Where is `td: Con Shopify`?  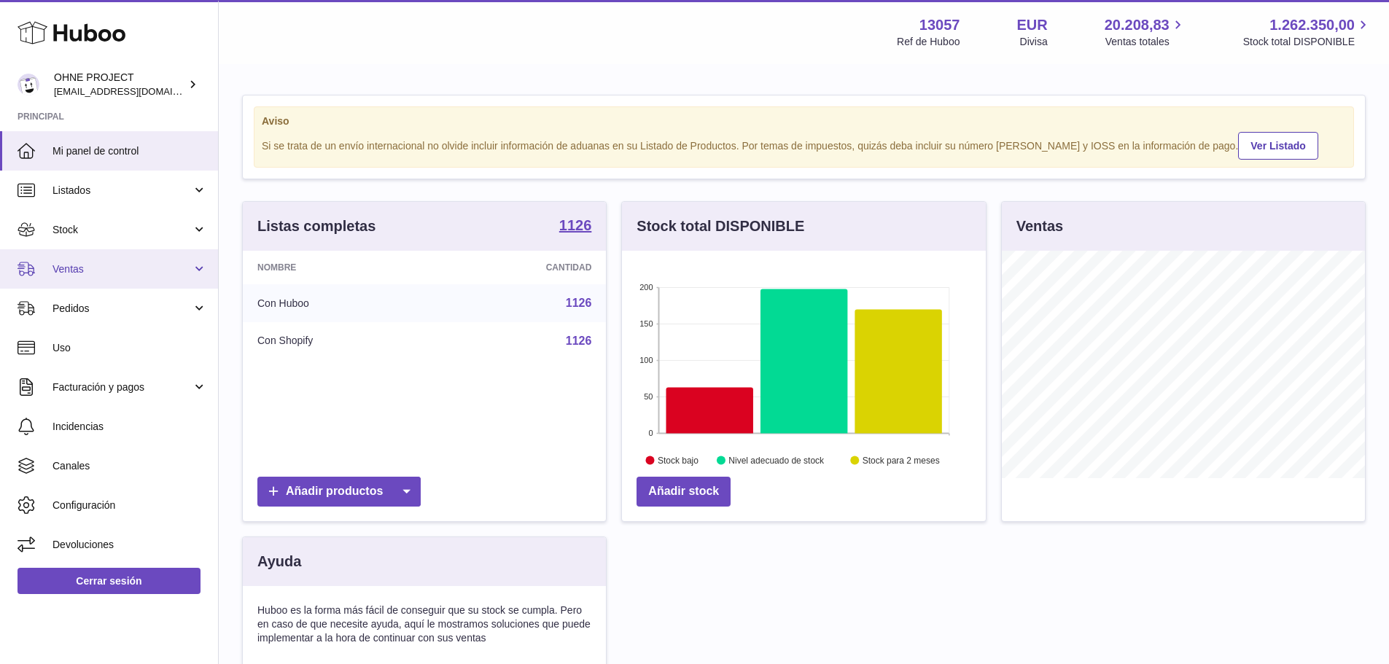
td: Con Shopify is located at coordinates (339, 341).